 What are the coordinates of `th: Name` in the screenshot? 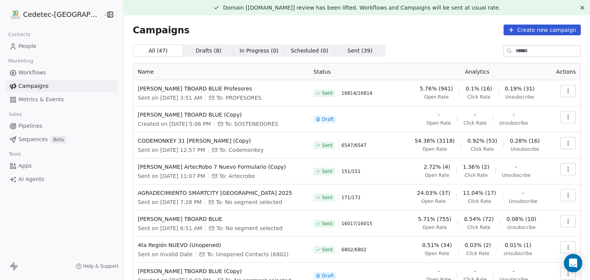 It's located at (221, 72).